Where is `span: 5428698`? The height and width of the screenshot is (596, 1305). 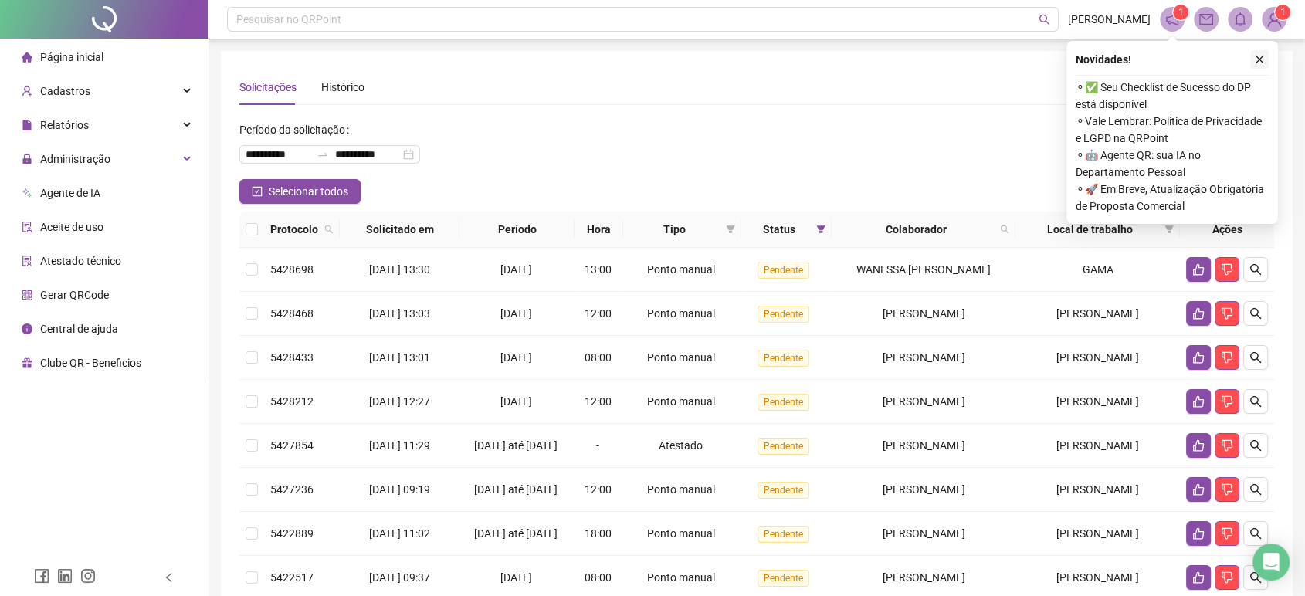 span: 5428698 is located at coordinates (292, 269).